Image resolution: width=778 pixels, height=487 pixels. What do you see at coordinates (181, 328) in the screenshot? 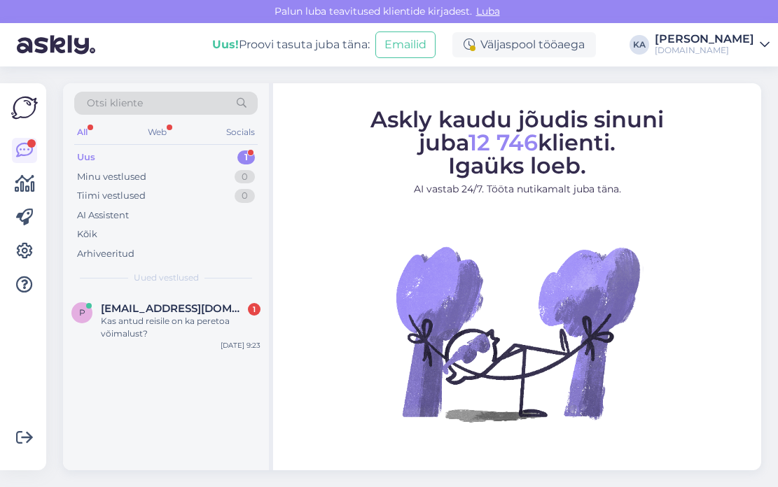
I see `div: Kas antud reisile on ka peretoa võimalust?` at bounding box center [181, 328].